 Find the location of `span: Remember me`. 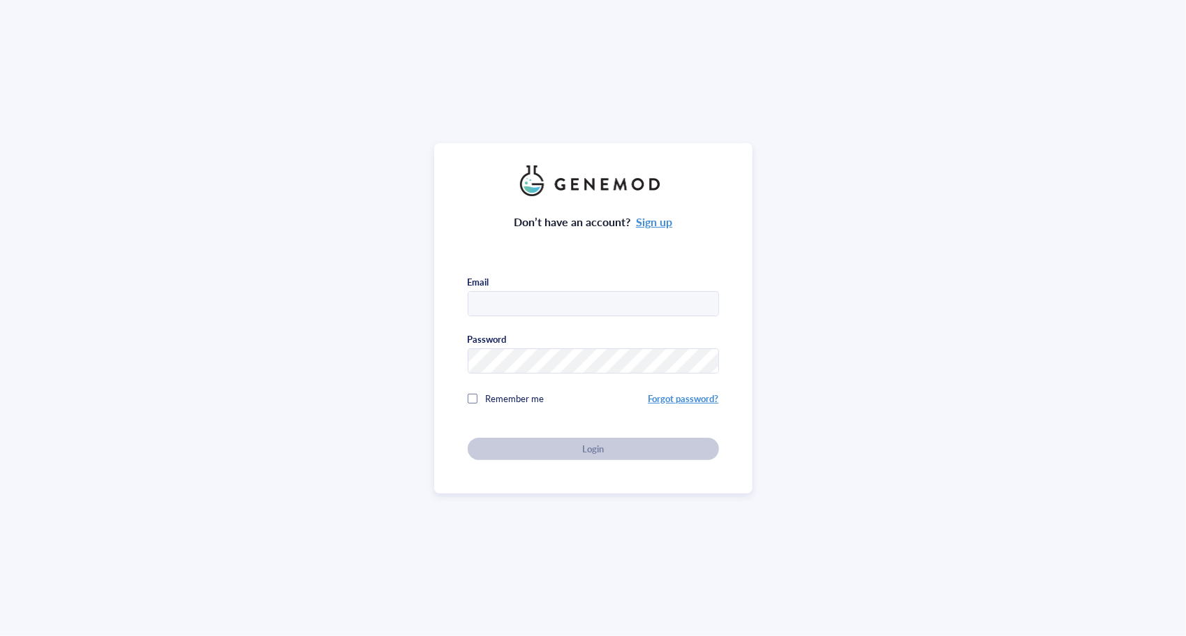

span: Remember me is located at coordinates (515, 398).